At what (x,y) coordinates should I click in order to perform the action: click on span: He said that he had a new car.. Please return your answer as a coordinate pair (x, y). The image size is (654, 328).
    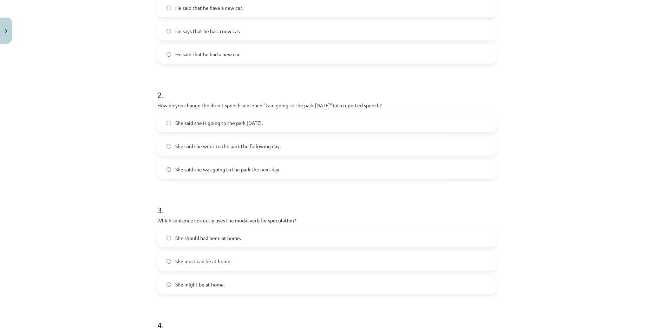
    Looking at the image, I should click on (208, 54).